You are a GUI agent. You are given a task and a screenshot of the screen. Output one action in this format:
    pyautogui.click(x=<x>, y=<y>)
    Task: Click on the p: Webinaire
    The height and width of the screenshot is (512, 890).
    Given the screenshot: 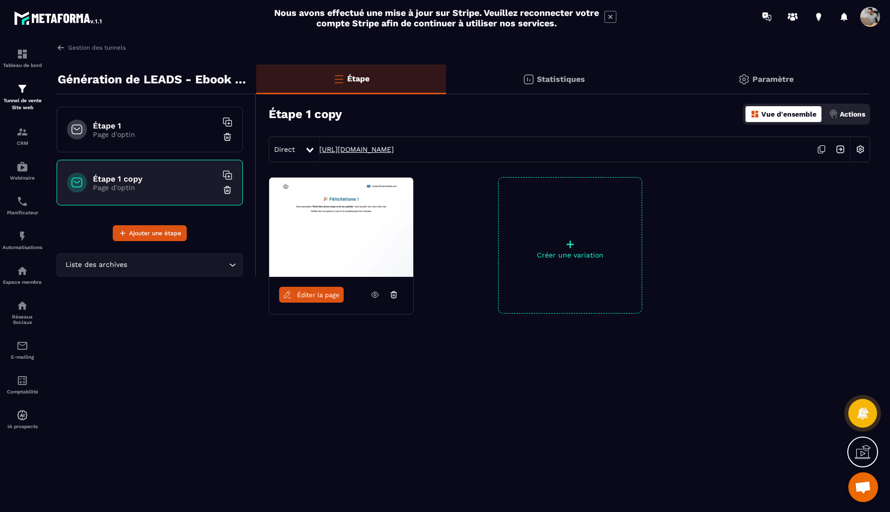 What is the action you would take?
    pyautogui.click(x=22, y=178)
    